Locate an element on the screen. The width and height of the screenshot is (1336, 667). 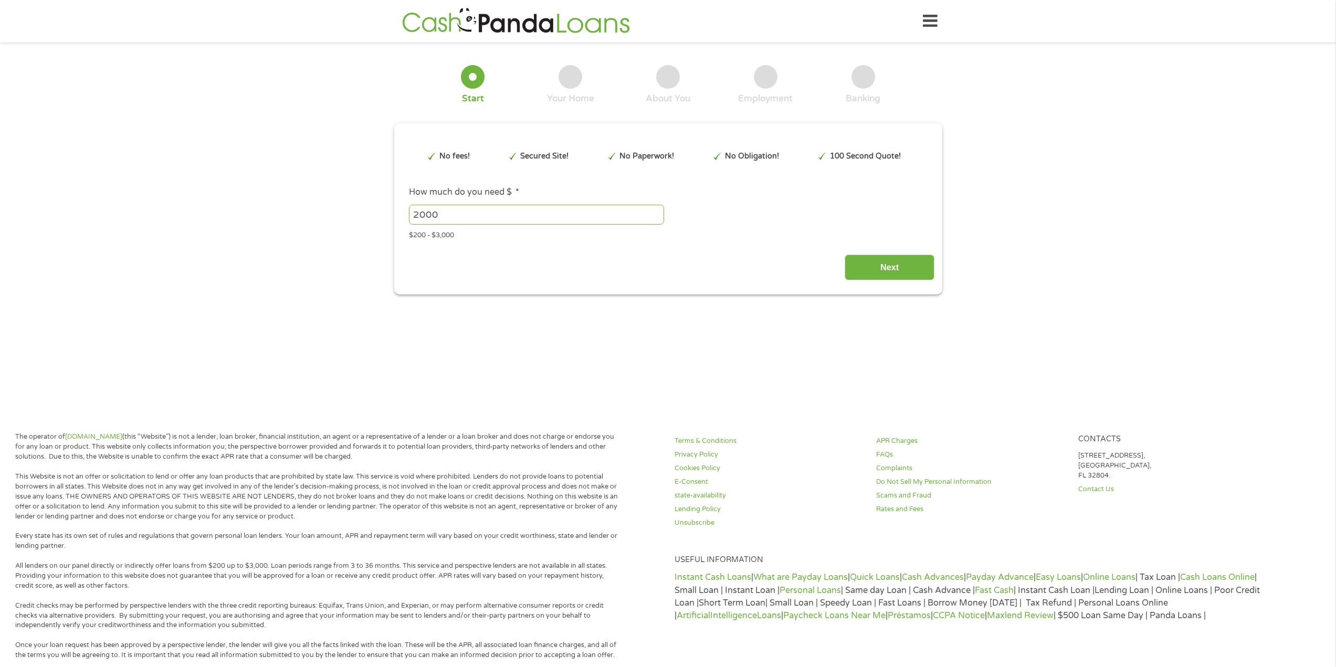
a: Préstamos is located at coordinates (909, 616).